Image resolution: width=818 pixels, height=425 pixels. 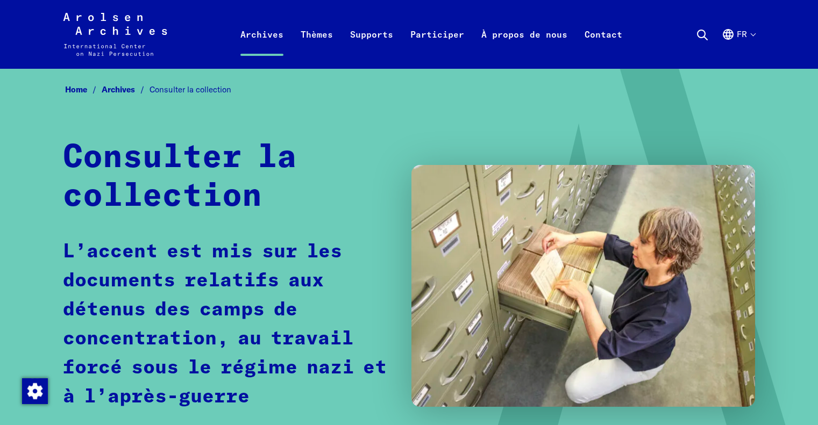 What do you see at coordinates (739, 47) in the screenshot?
I see `button: Français, sélection de la langue` at bounding box center [739, 47].